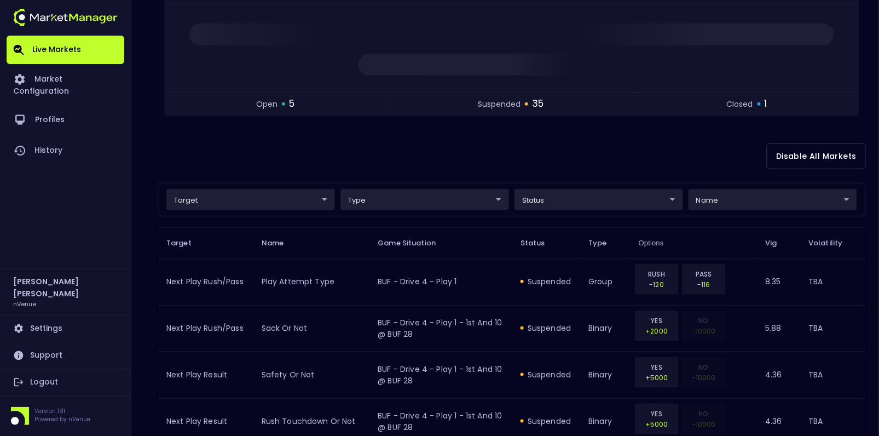  Describe the element at coordinates (311, 374) in the screenshot. I see `td: safety or not` at that location.